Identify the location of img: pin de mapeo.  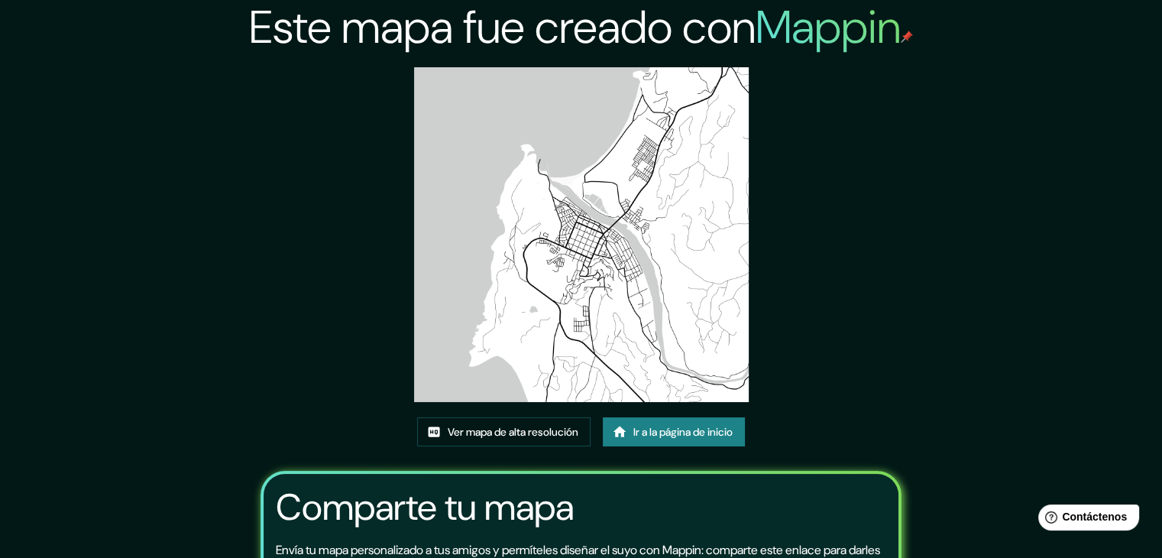
(907, 37).